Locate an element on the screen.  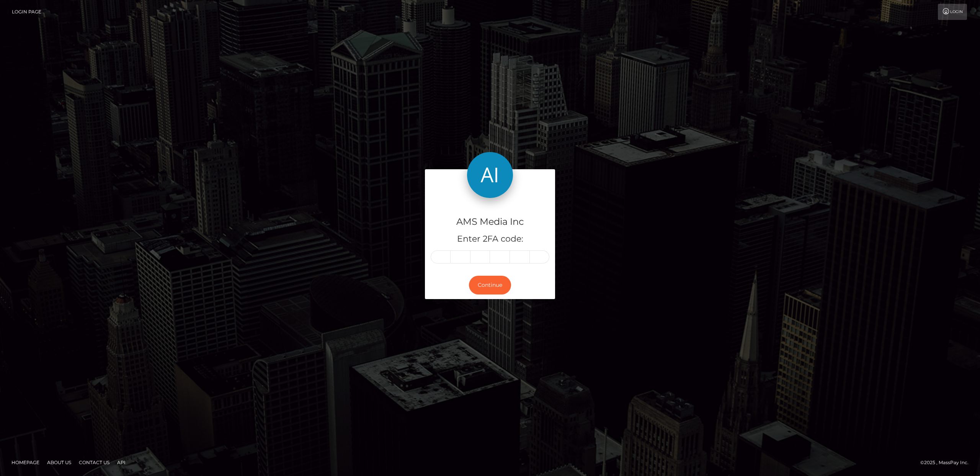
button: Continue is located at coordinates (490, 285).